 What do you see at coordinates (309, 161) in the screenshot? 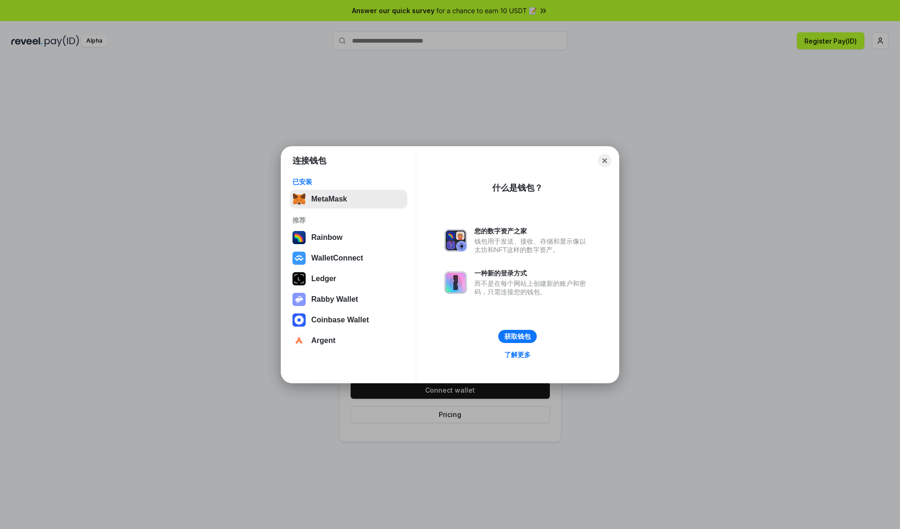
I see `h1: 连接钱包` at bounding box center [309, 161].